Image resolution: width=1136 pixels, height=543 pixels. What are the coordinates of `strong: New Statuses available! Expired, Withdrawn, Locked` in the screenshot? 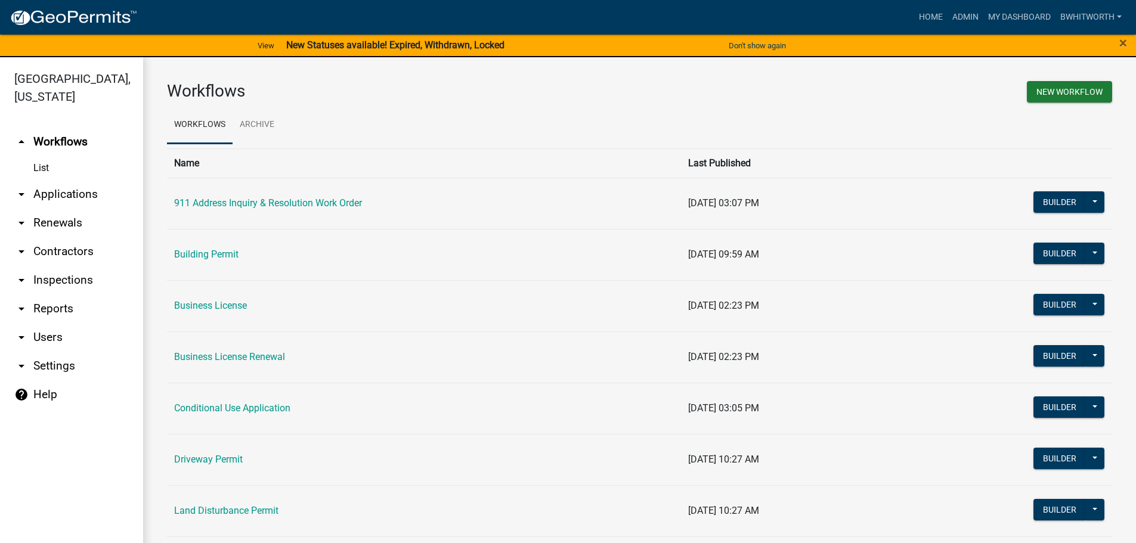 It's located at (395, 45).